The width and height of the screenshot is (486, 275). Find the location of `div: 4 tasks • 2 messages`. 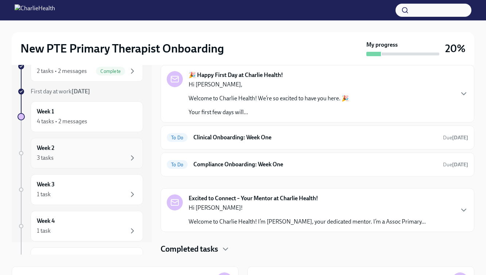

div: 4 tasks • 2 messages is located at coordinates (62, 122).